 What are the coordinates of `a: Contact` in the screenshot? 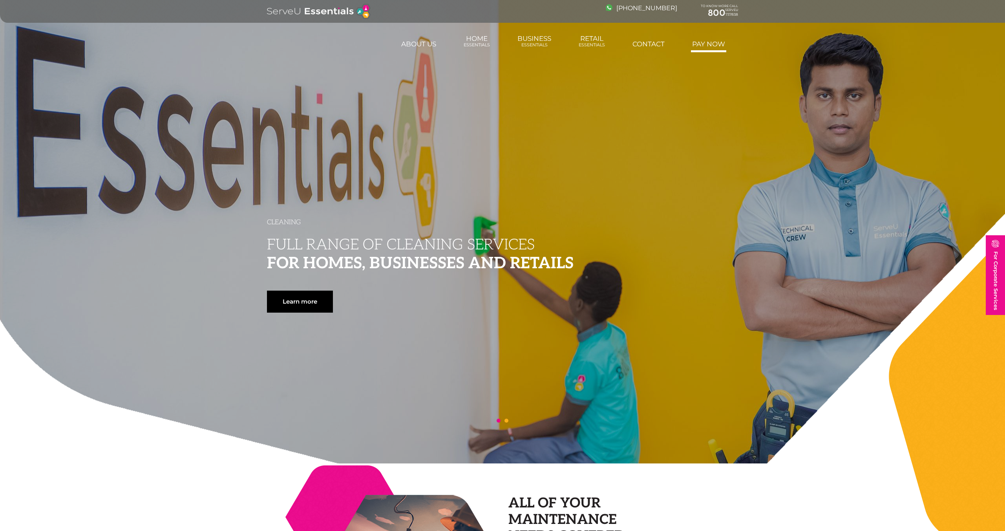 It's located at (649, 44).